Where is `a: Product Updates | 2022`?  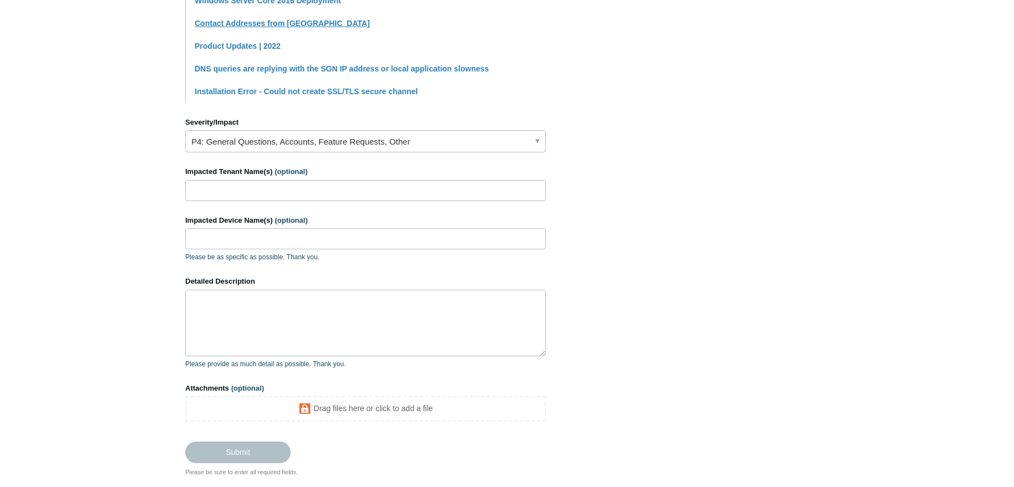
a: Product Updates | 2022 is located at coordinates (237, 46).